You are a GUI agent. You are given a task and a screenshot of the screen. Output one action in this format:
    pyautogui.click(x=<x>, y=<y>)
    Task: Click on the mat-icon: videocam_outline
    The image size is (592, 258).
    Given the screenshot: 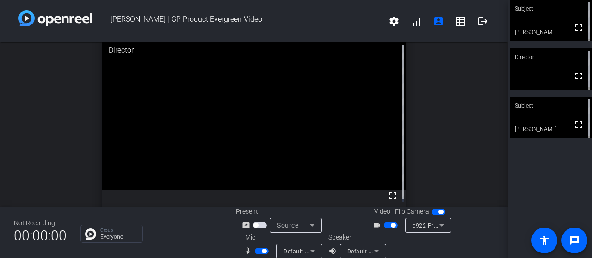 What is the action you would take?
    pyautogui.click(x=378, y=226)
    